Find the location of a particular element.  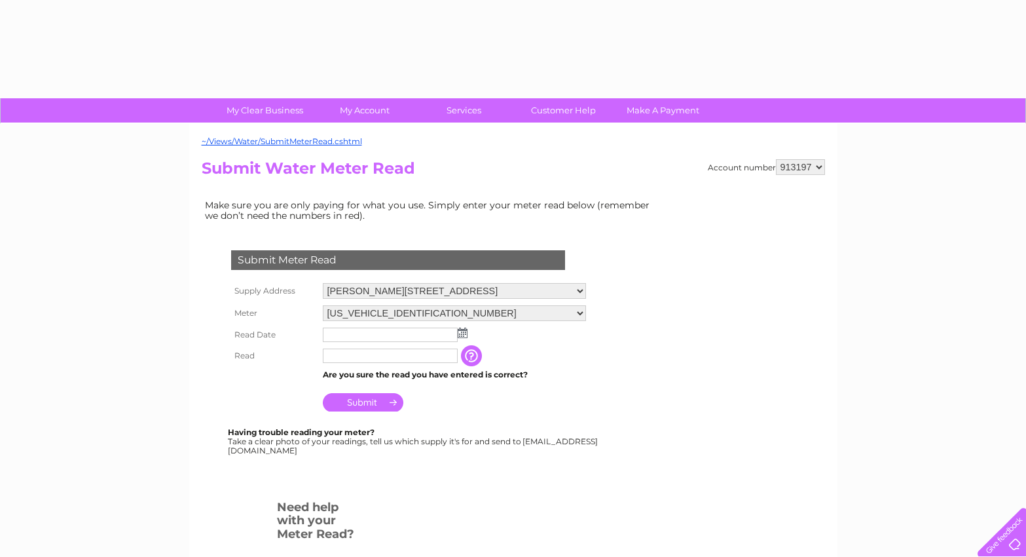

th: Read Date is located at coordinates (274, 335).